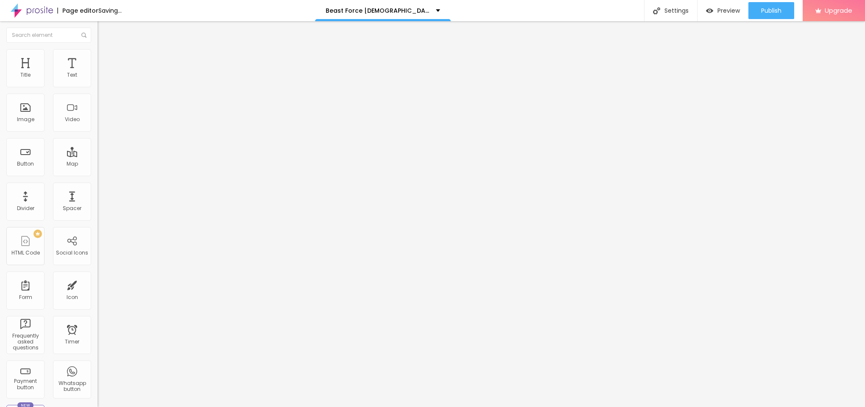 The image size is (865, 407). What do you see at coordinates (72, 164) in the screenshot?
I see `div: Map` at bounding box center [72, 164].